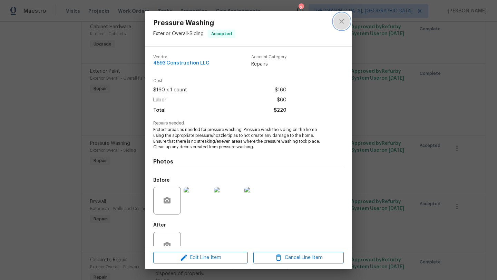 Image resolution: width=497 pixels, height=280 pixels. What do you see at coordinates (239, 138) in the screenshot?
I see `span: Protect areas as needed for pressure washing. Pressure wash the siding on the home using the appr...` at bounding box center [239, 138].